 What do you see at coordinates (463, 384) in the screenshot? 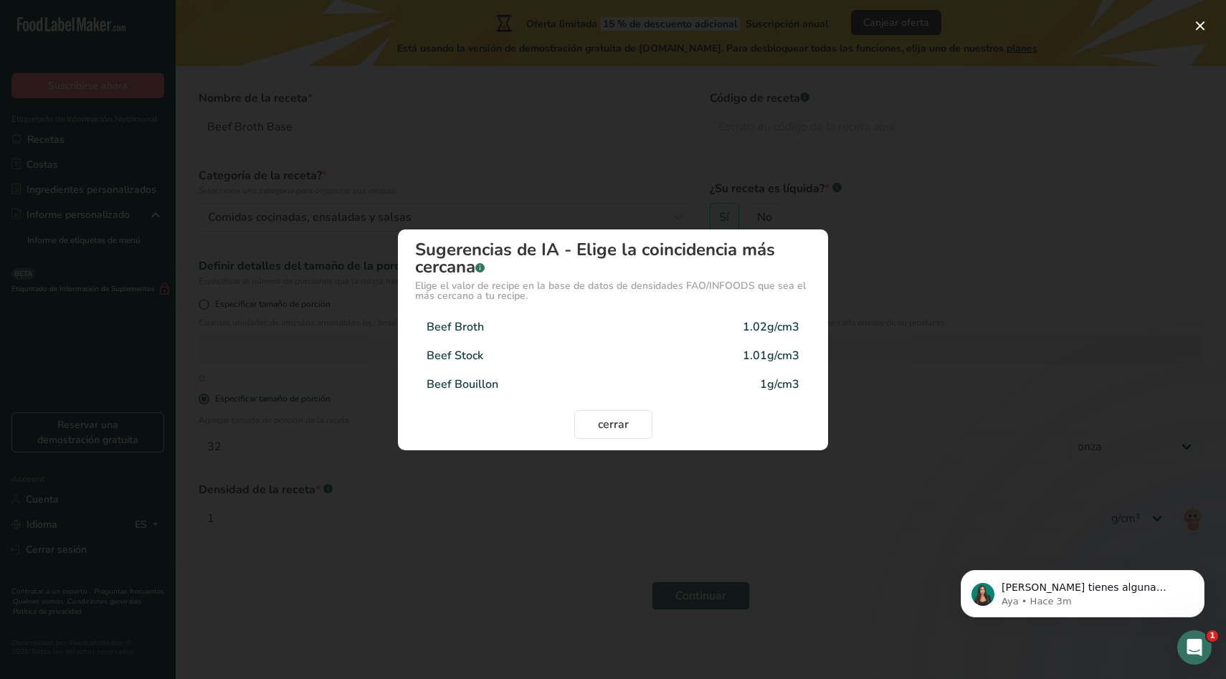
I see `div: Beef Bouillon` at bounding box center [463, 384].